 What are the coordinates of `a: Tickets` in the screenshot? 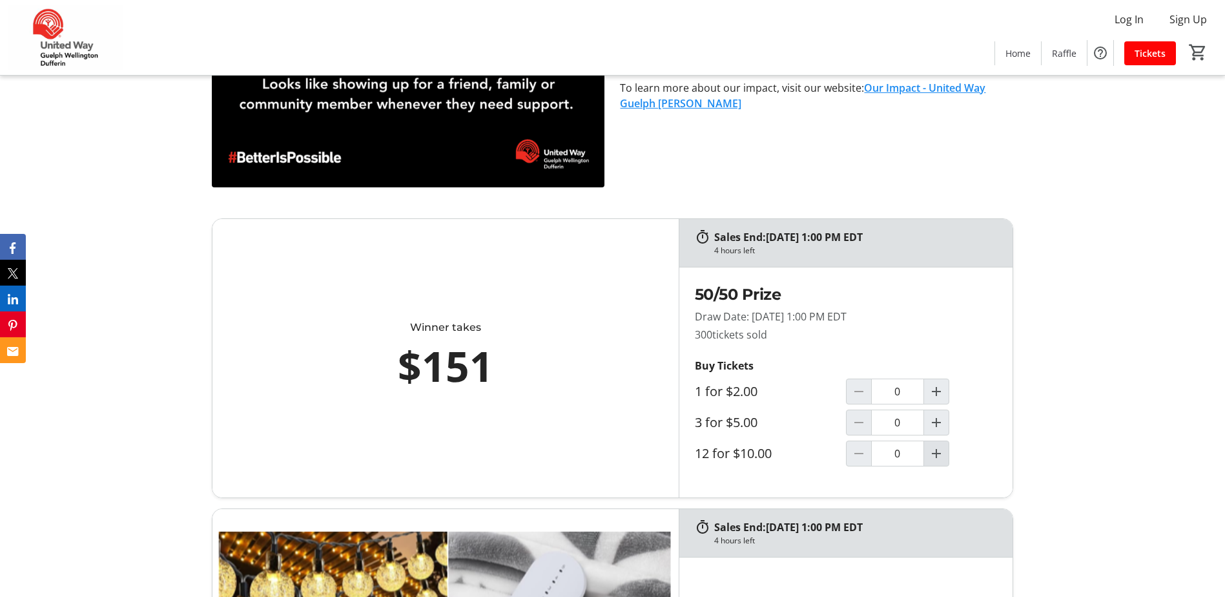 It's located at (1150, 53).